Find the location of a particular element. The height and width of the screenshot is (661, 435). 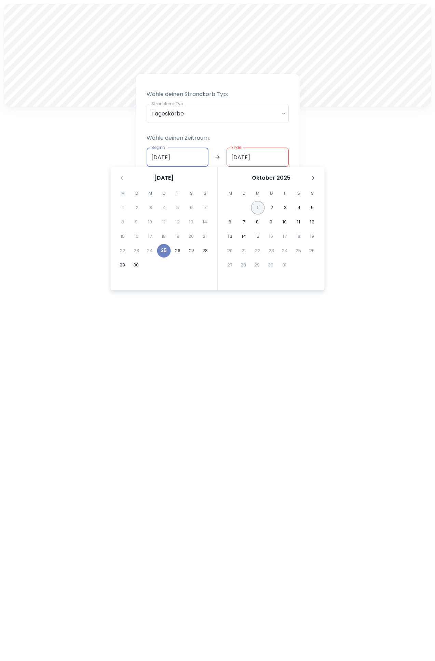

button: 29 is located at coordinates (123, 265).